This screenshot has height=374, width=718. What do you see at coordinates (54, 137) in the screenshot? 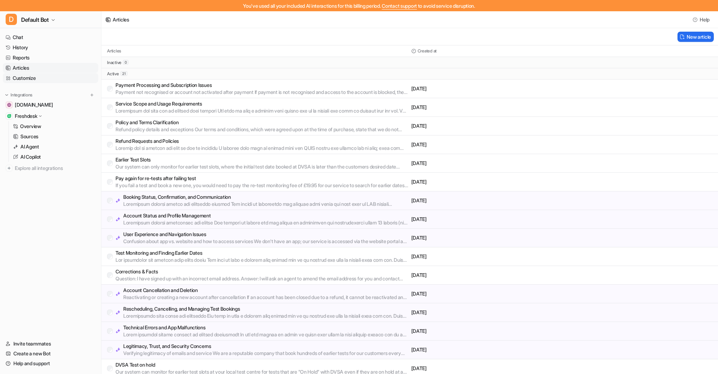
I see `a: Sources` at bounding box center [54, 137].